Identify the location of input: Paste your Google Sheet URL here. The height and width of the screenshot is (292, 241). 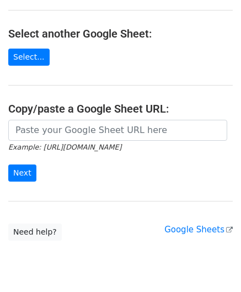
(118, 130).